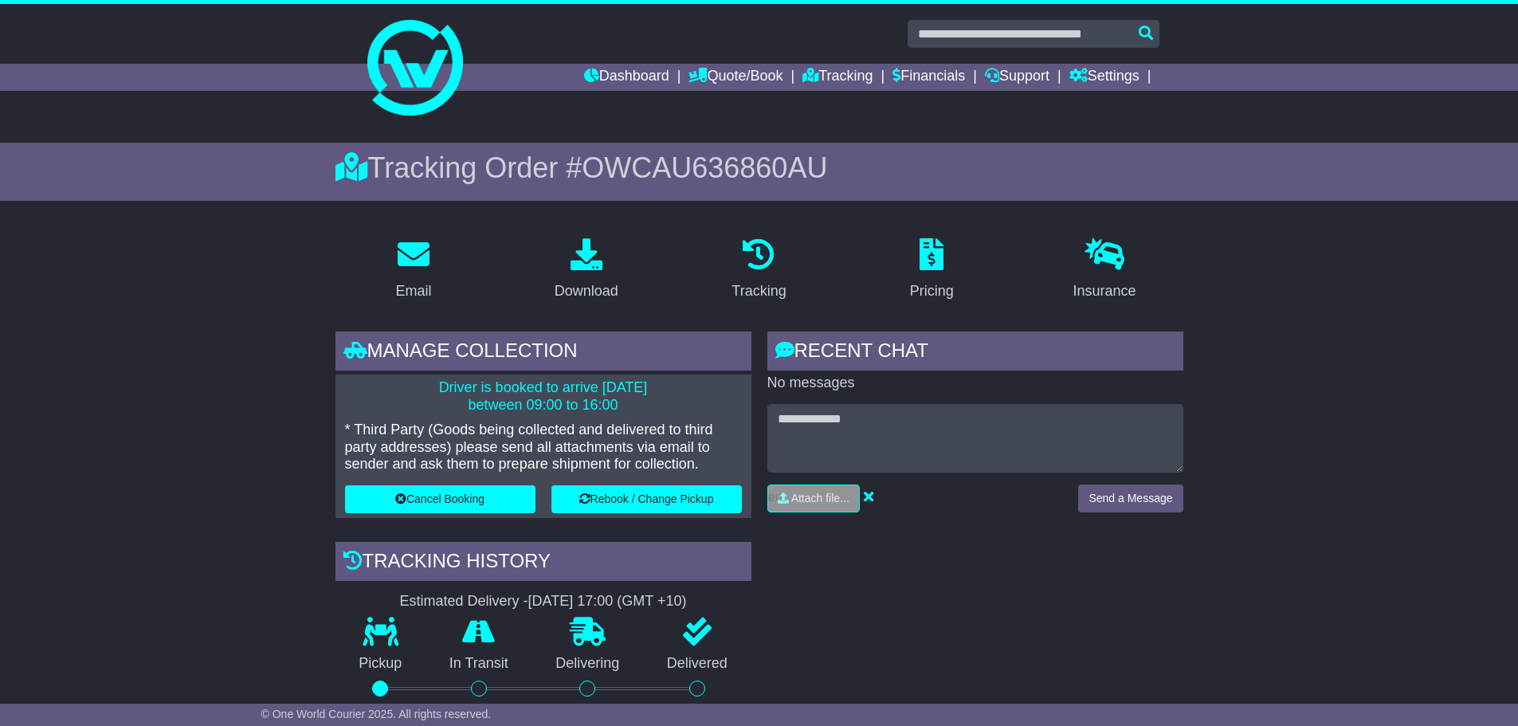 The image size is (1518, 726). What do you see at coordinates (587, 291) in the screenshot?
I see `div: Download` at bounding box center [587, 291].